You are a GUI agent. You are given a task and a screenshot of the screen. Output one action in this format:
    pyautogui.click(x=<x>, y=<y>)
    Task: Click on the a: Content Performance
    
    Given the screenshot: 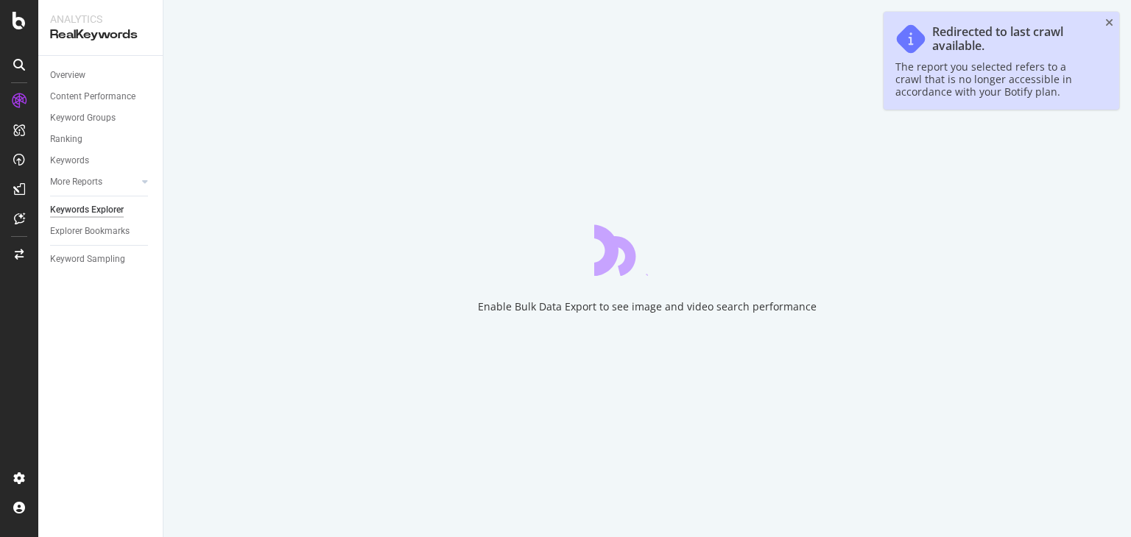 What is the action you would take?
    pyautogui.click(x=101, y=96)
    